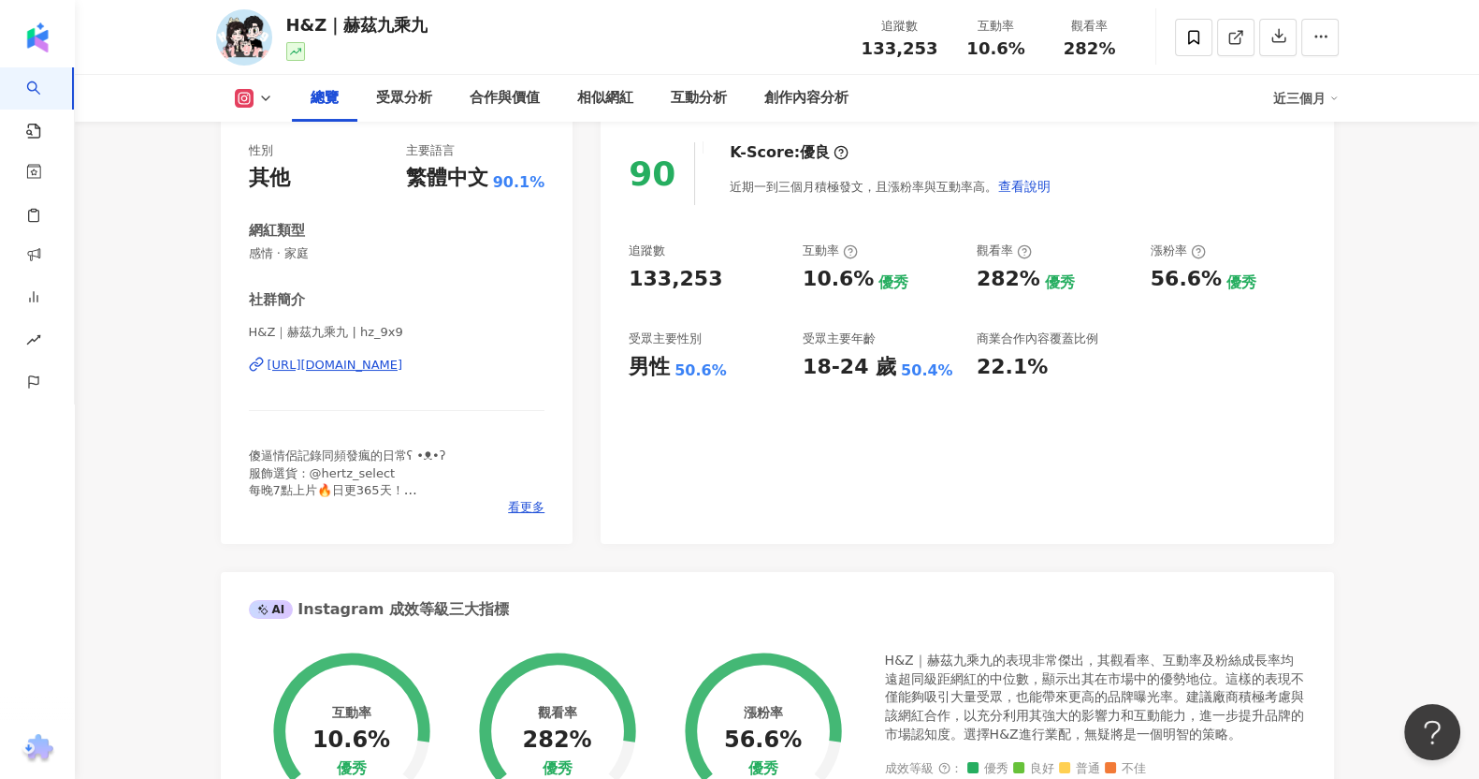 The width and height of the screenshot is (1479, 779). I want to click on div: 互動分析, so click(699, 98).